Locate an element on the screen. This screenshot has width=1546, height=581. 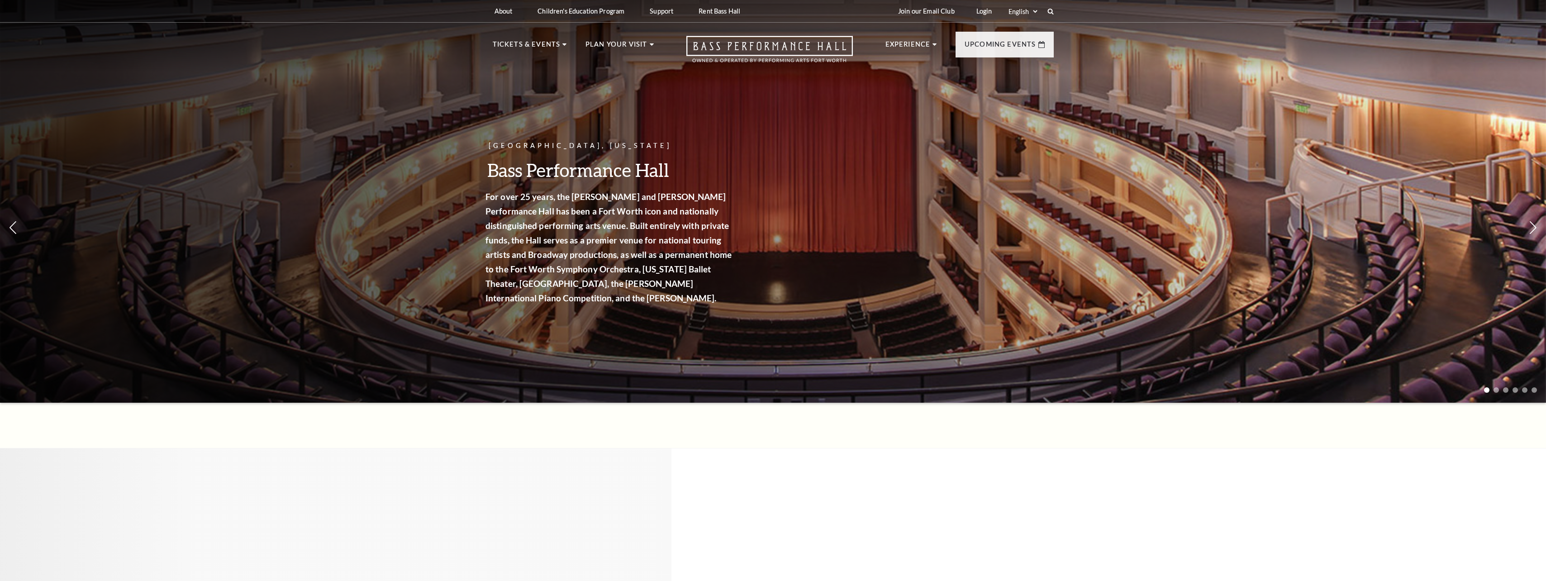
h3: Bass Performance Hall is located at coordinates (613, 170).